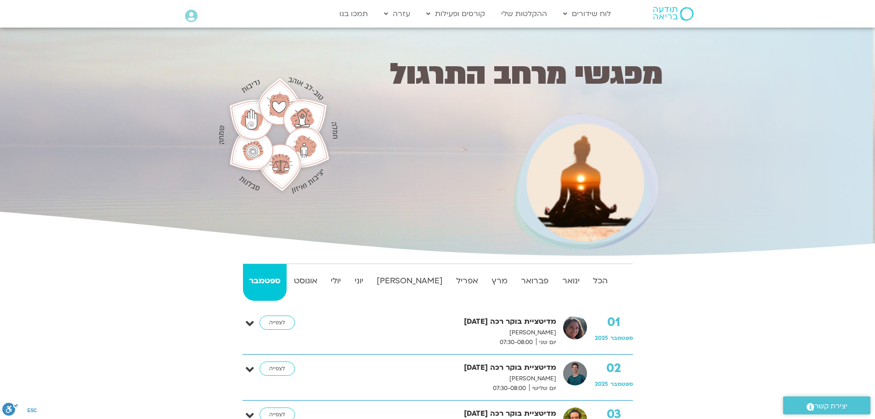 This screenshot has height=419, width=875. Describe the element at coordinates (546, 342) in the screenshot. I see `span: יום שני` at that location.